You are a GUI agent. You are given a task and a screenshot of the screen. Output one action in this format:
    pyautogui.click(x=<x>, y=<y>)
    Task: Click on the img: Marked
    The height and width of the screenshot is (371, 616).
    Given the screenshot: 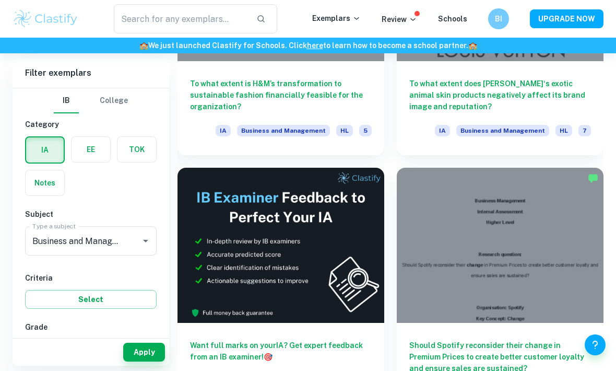 What is the action you would take?
    pyautogui.click(x=593, y=178)
    